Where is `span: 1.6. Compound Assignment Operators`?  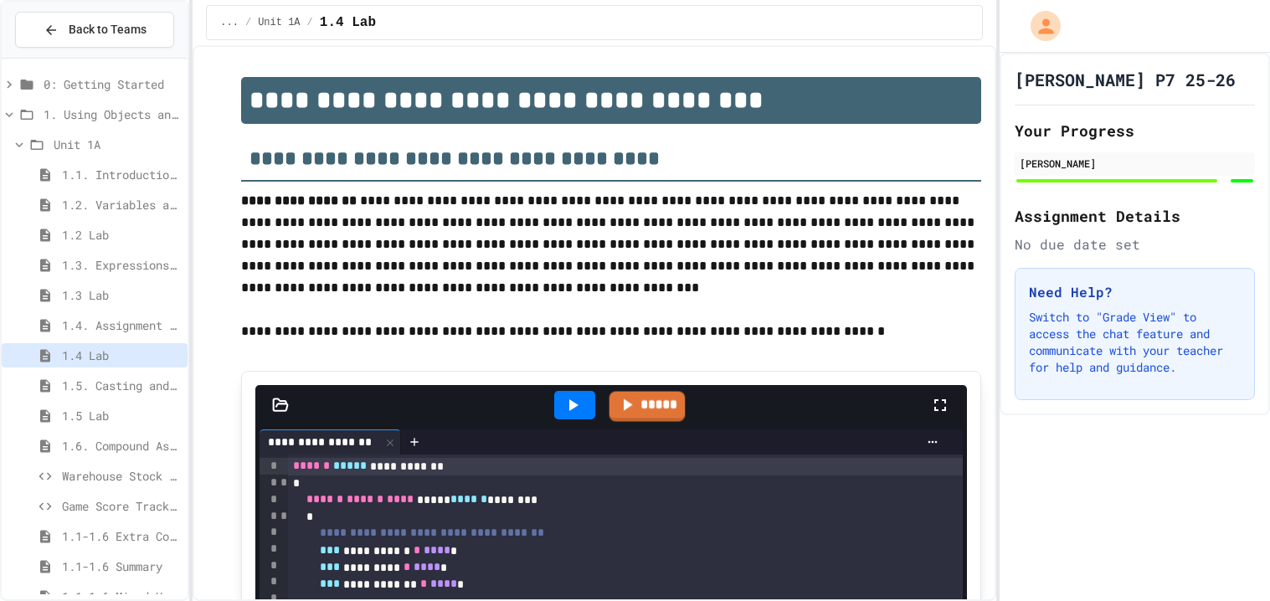 span: 1.6. Compound Assignment Operators is located at coordinates (121, 445).